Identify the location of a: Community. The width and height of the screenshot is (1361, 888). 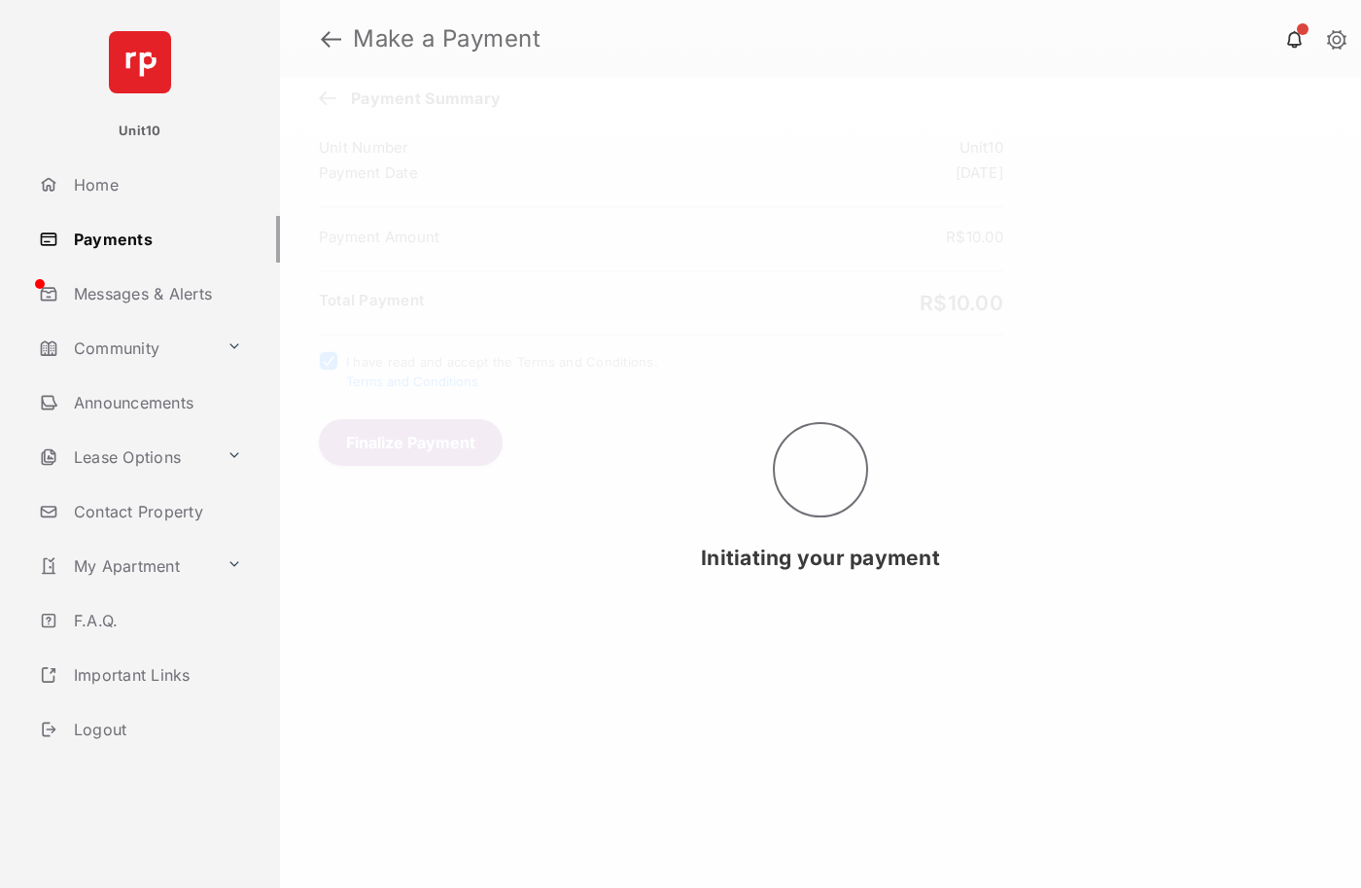
(124, 348).